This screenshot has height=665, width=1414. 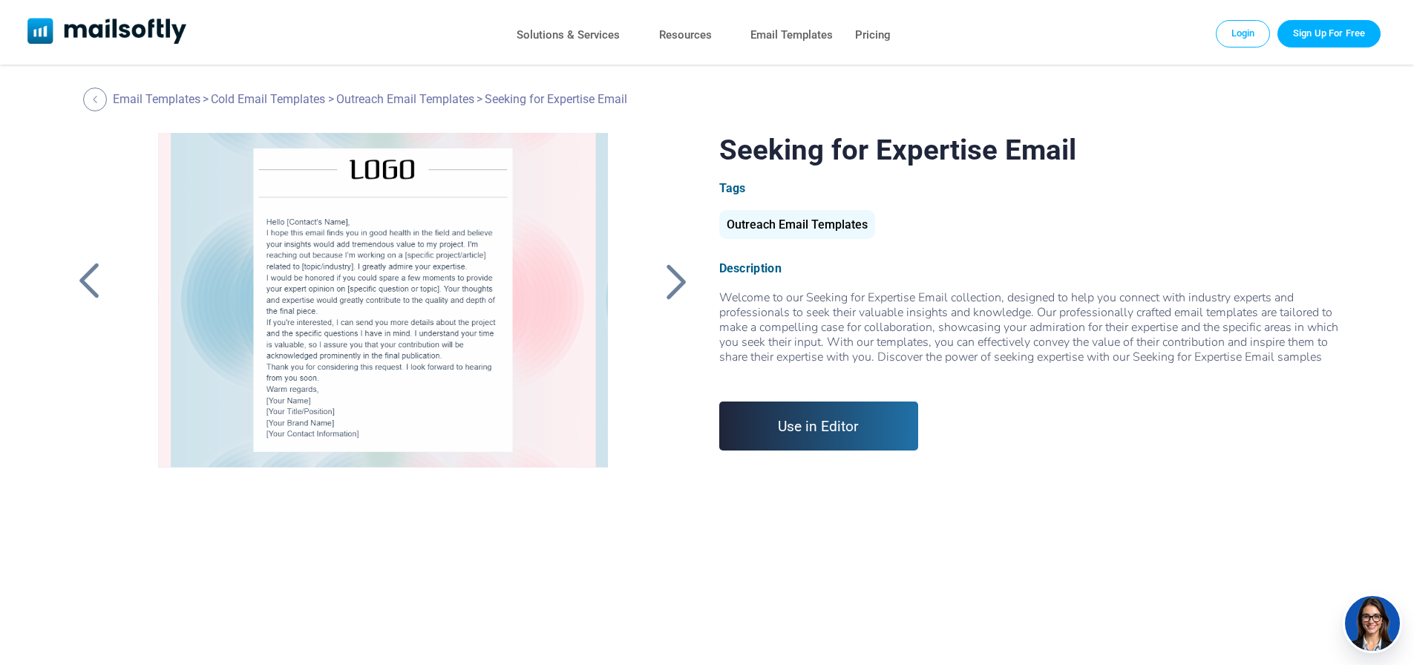 I want to click on a: Resources, so click(x=685, y=35).